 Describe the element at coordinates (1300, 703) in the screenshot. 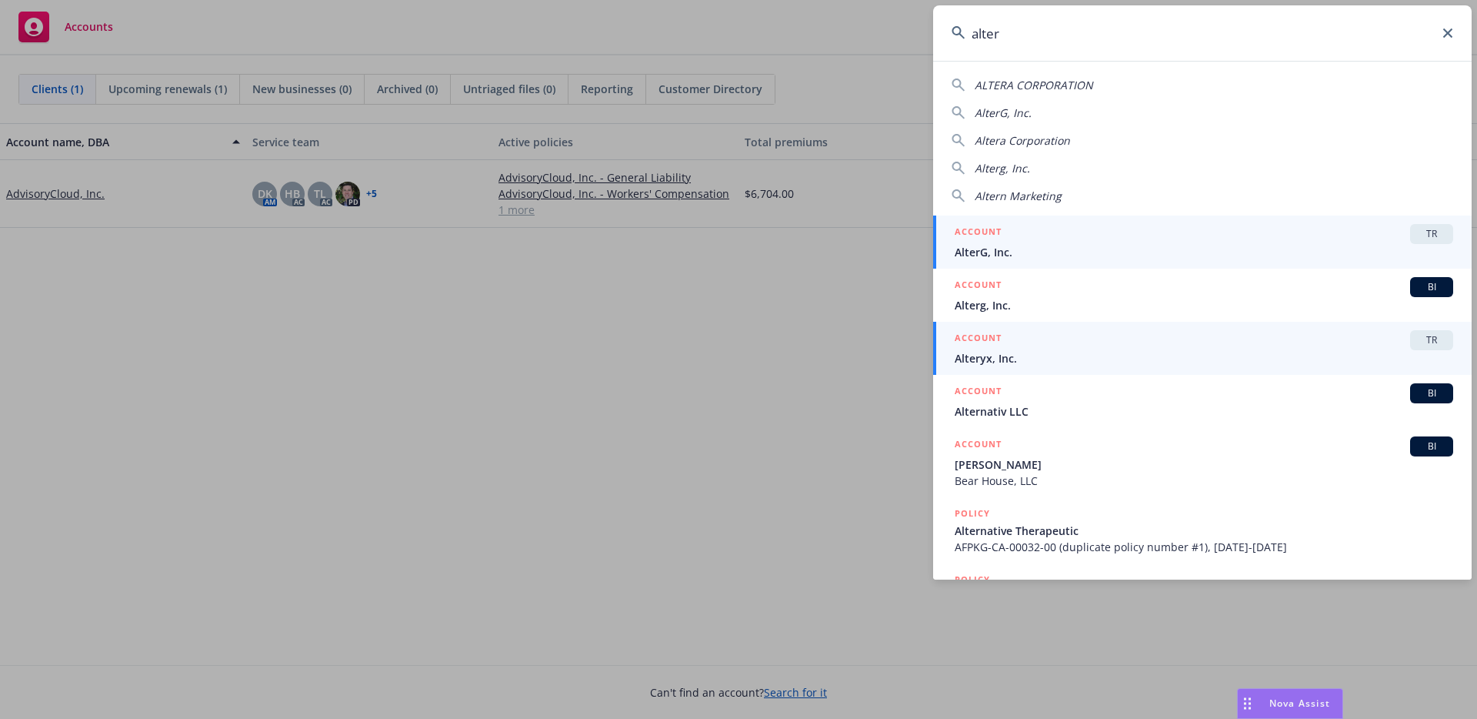

I see `span: Nova Assist` at that location.